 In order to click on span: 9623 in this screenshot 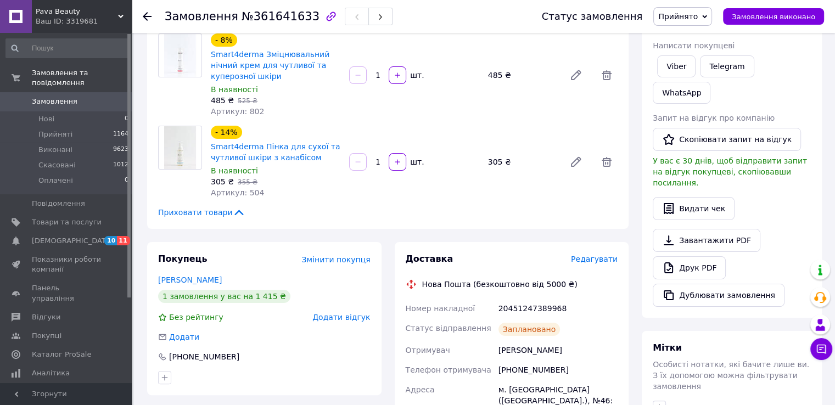, I will do `click(121, 150)`.